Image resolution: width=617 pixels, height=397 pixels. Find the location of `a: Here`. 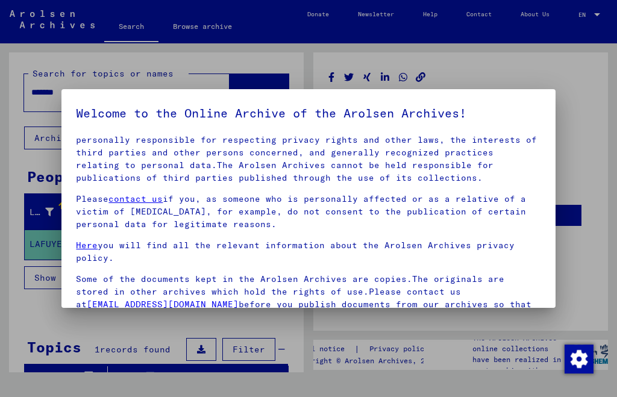

a: Here is located at coordinates (87, 245).